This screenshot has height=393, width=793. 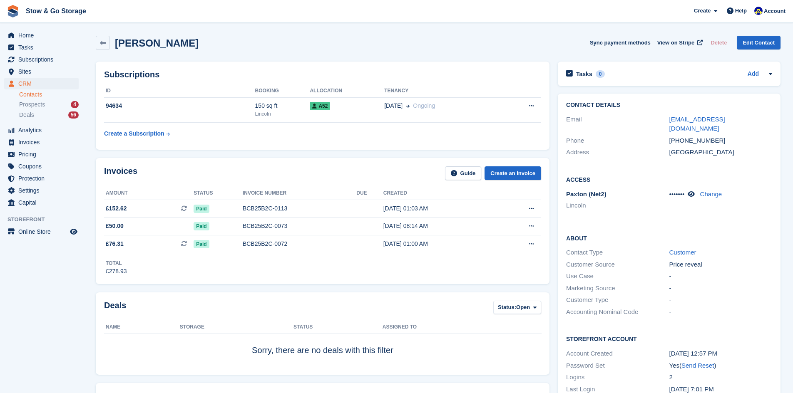 I want to click on li: Lincoln, so click(x=617, y=206).